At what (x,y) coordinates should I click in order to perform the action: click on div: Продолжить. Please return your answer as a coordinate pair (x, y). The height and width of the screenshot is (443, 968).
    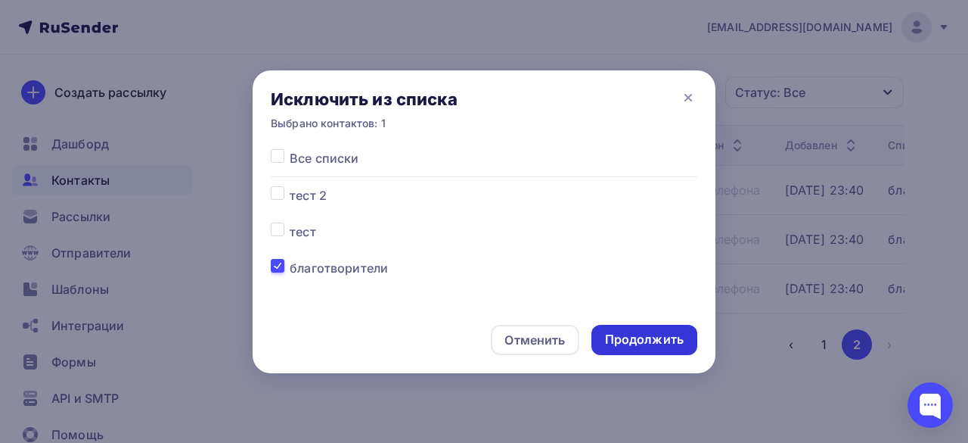
    Looking at the image, I should click on (645, 339).